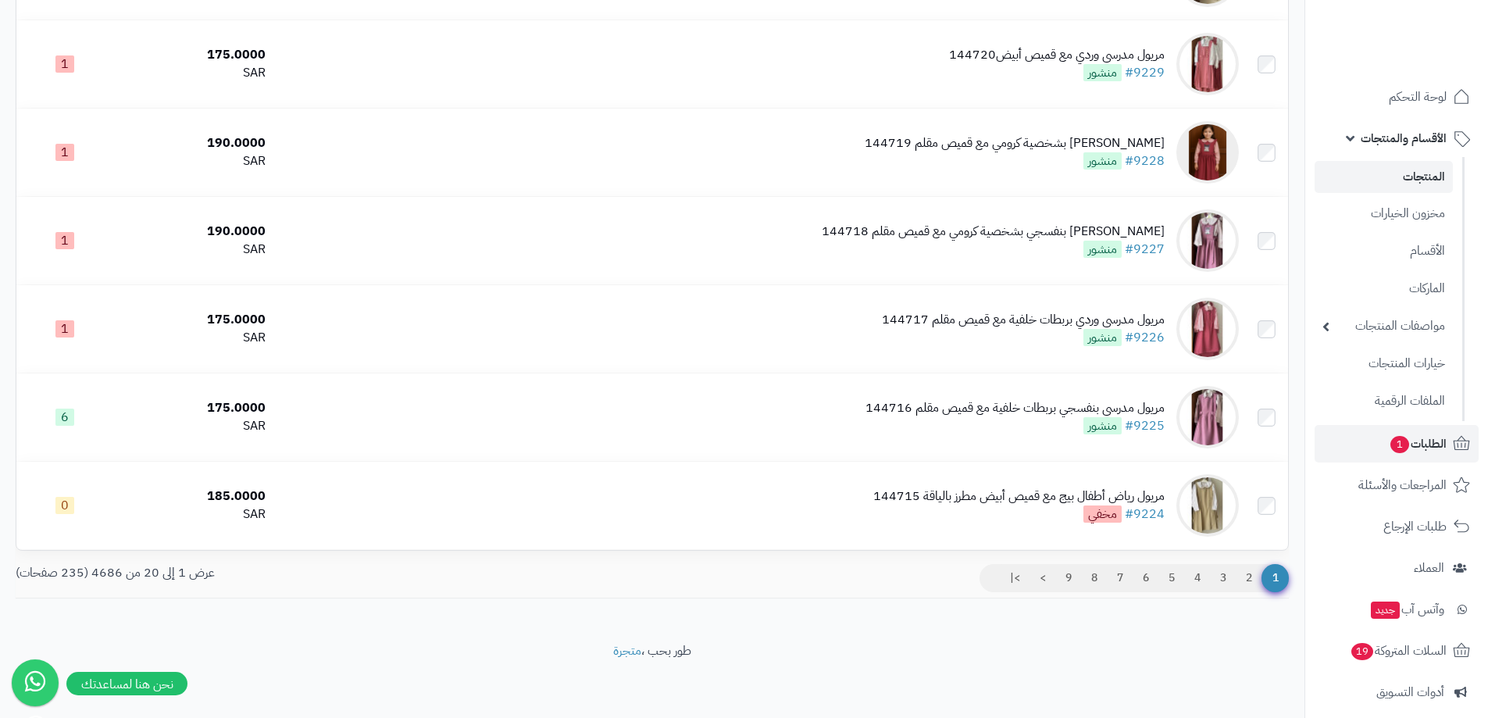  Describe the element at coordinates (328, 572) in the screenshot. I see `div: عرض 1 إلى 20 من 4686 (235 صفحات)` at that location.